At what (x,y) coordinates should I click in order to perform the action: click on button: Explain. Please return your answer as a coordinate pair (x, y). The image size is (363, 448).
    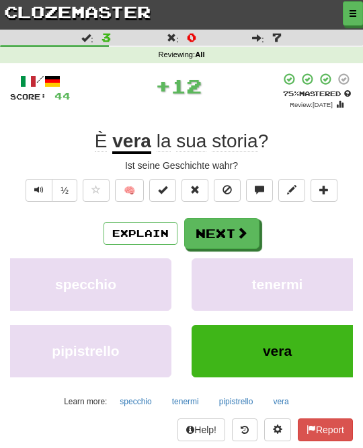
    Looking at the image, I should click on (141, 233).